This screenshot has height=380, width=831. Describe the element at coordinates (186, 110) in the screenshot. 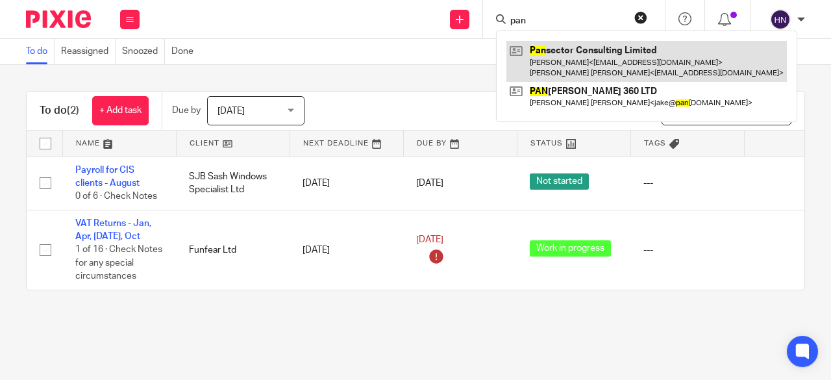

I see `p: Due by` at that location.